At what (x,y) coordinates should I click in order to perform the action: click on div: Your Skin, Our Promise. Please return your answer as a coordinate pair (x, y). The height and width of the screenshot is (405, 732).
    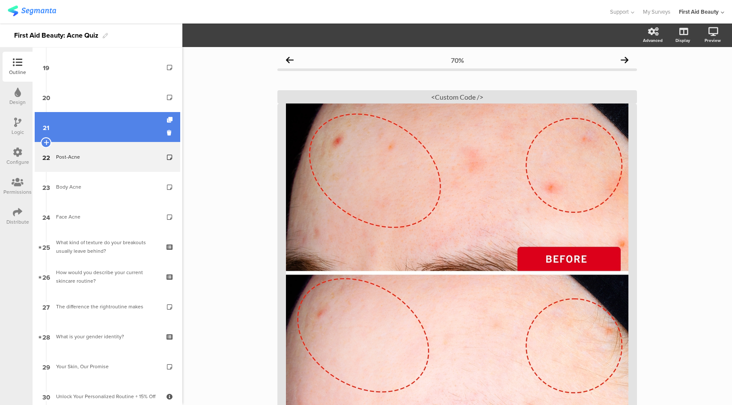
    Looking at the image, I should click on (107, 367).